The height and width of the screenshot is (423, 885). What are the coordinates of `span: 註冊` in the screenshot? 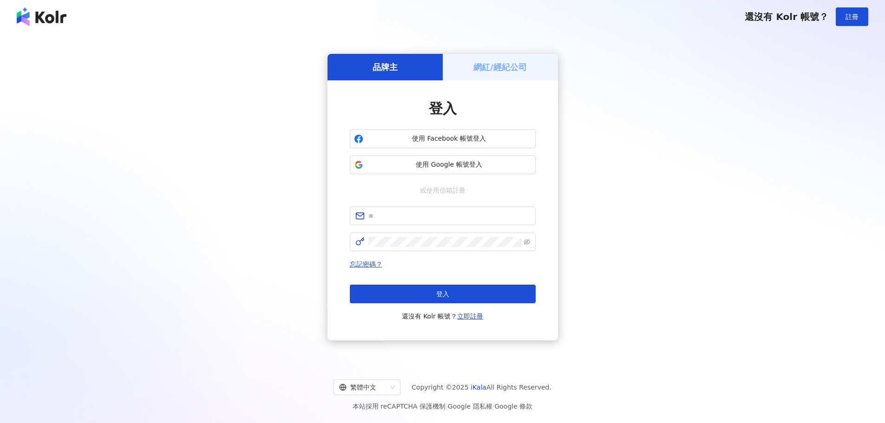 It's located at (852, 17).